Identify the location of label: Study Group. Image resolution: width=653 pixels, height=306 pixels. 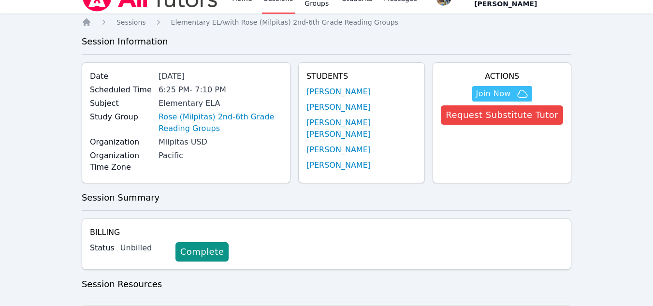
(121, 117).